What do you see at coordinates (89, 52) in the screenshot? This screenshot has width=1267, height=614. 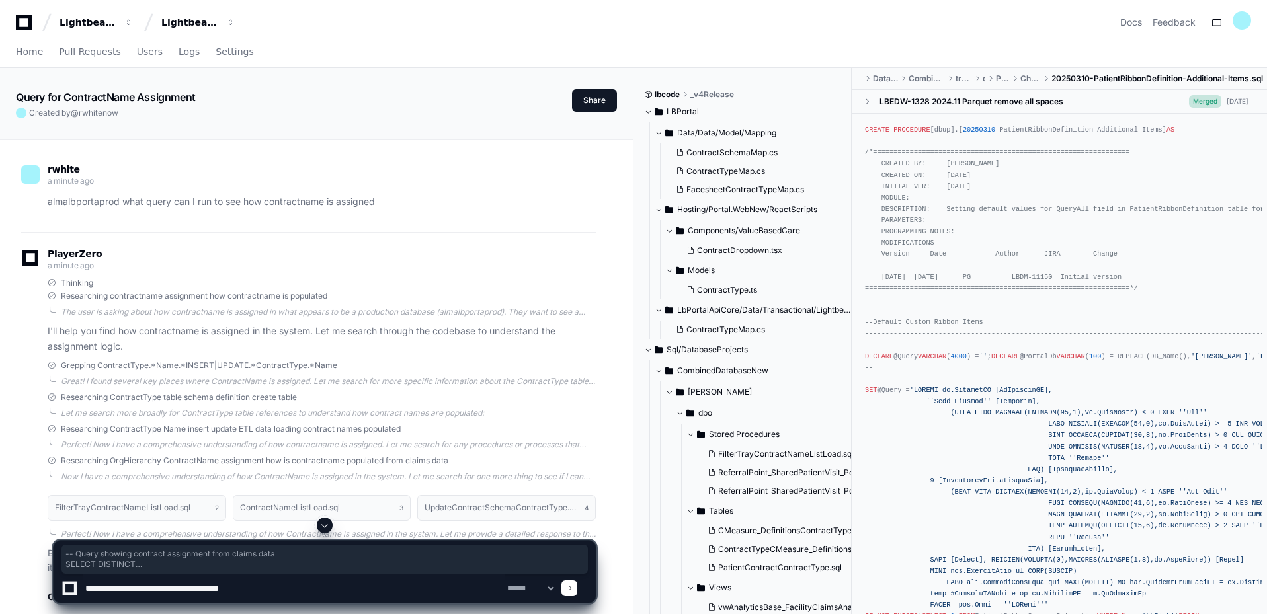 I see `span: Pull Requests` at bounding box center [89, 52].